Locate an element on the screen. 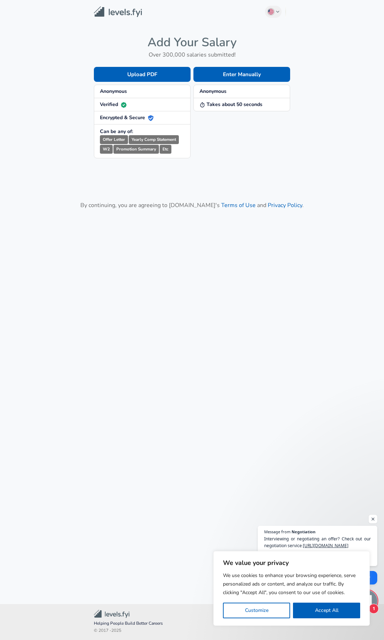 The width and height of the screenshot is (384, 640). div: Open chat is located at coordinates (367, 601).